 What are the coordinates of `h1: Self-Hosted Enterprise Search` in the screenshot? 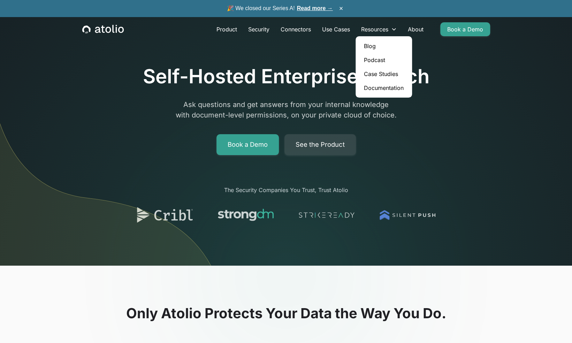 It's located at (286, 76).